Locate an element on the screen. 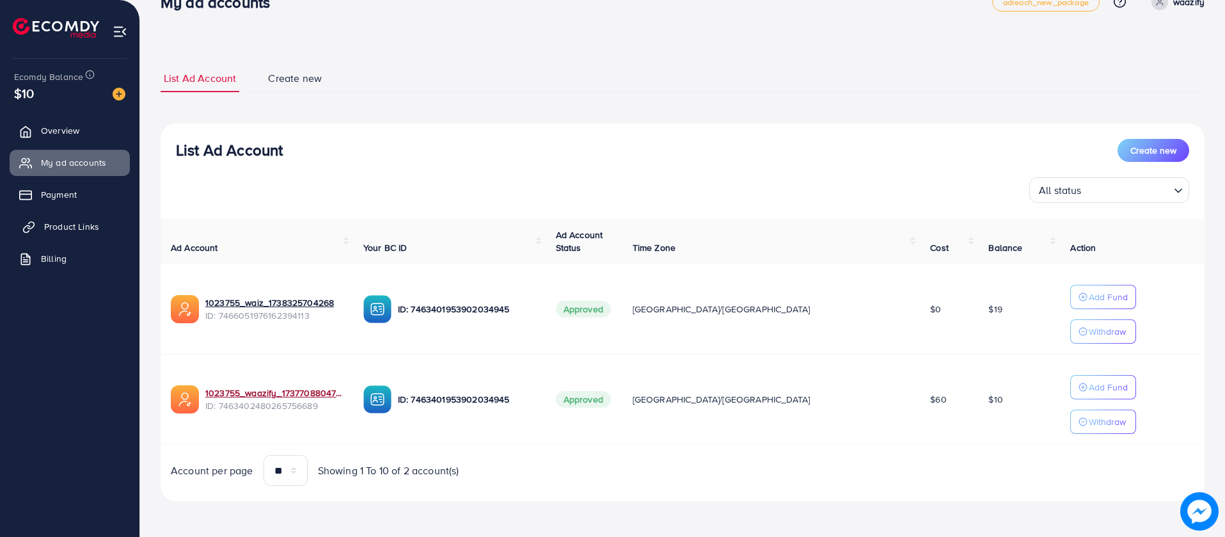 The width and height of the screenshot is (1225, 537). span: My ad accounts is located at coordinates (74, 163).